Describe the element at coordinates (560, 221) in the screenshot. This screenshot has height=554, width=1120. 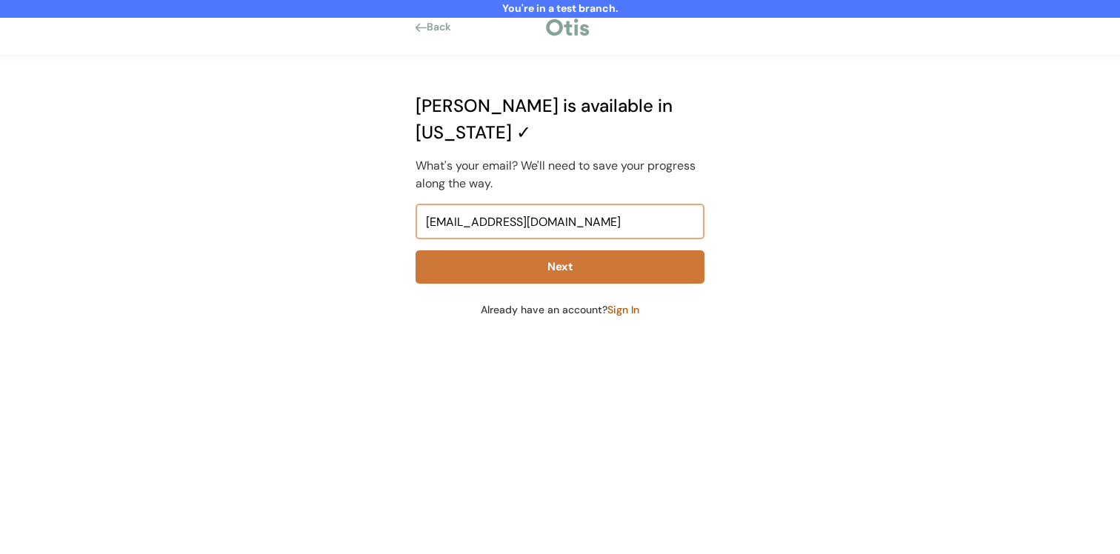
I see `input: Email` at that location.